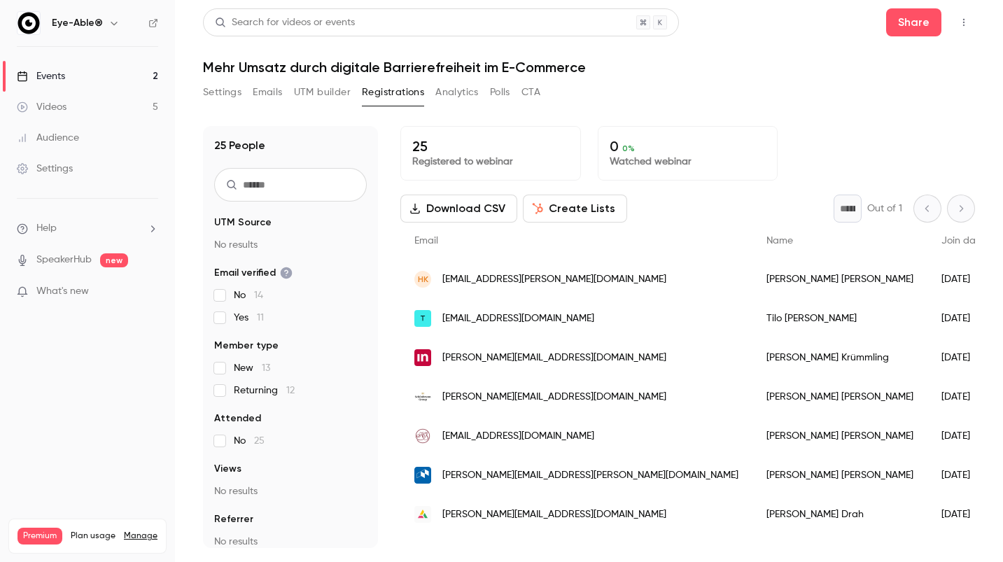 This screenshot has height=562, width=1003. What do you see at coordinates (258, 295) in the screenshot?
I see `span: 14` at bounding box center [258, 295].